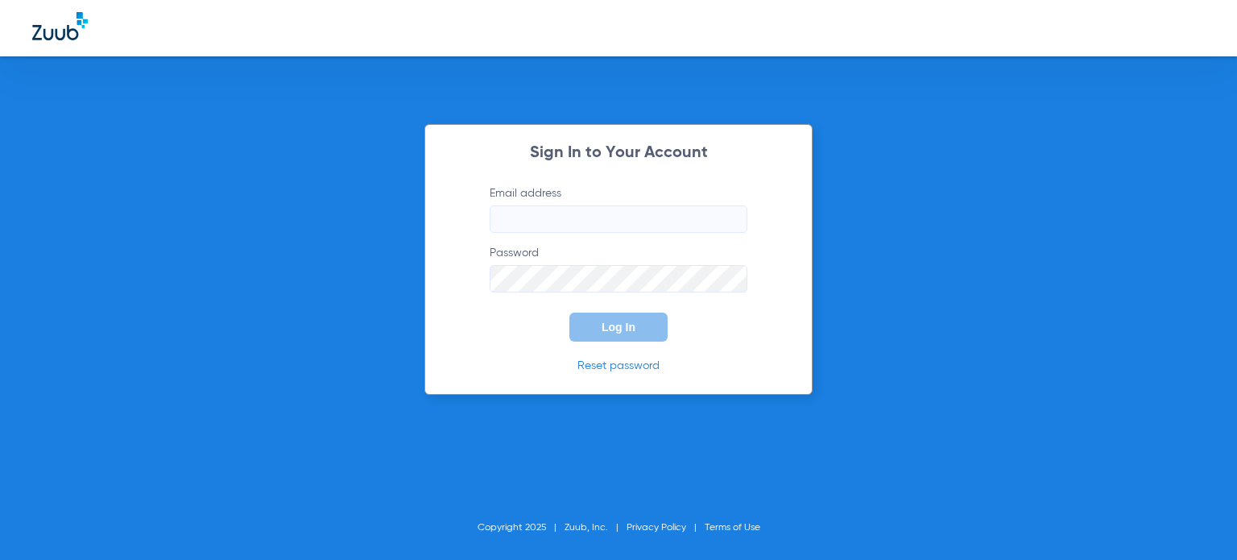 The width and height of the screenshot is (1237, 560). I want to click on button: Log In, so click(619, 327).